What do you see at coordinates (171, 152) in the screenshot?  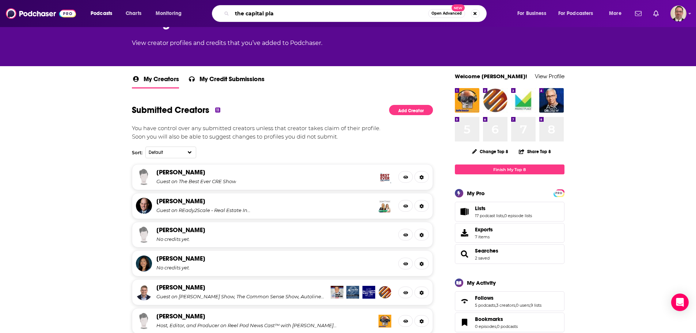 I see `button: Choose Creator sort` at bounding box center [171, 152].